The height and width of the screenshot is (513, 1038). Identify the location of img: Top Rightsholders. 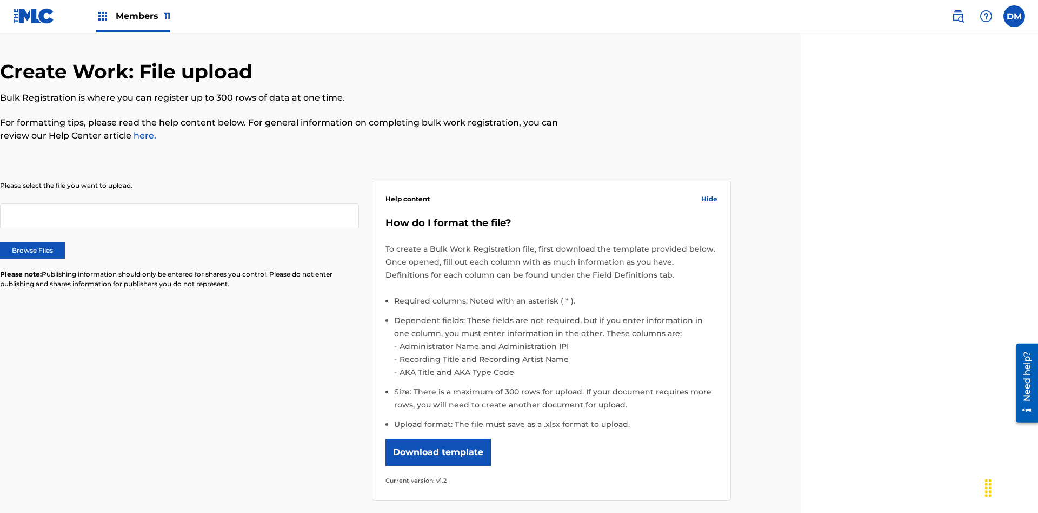
(103, 16).